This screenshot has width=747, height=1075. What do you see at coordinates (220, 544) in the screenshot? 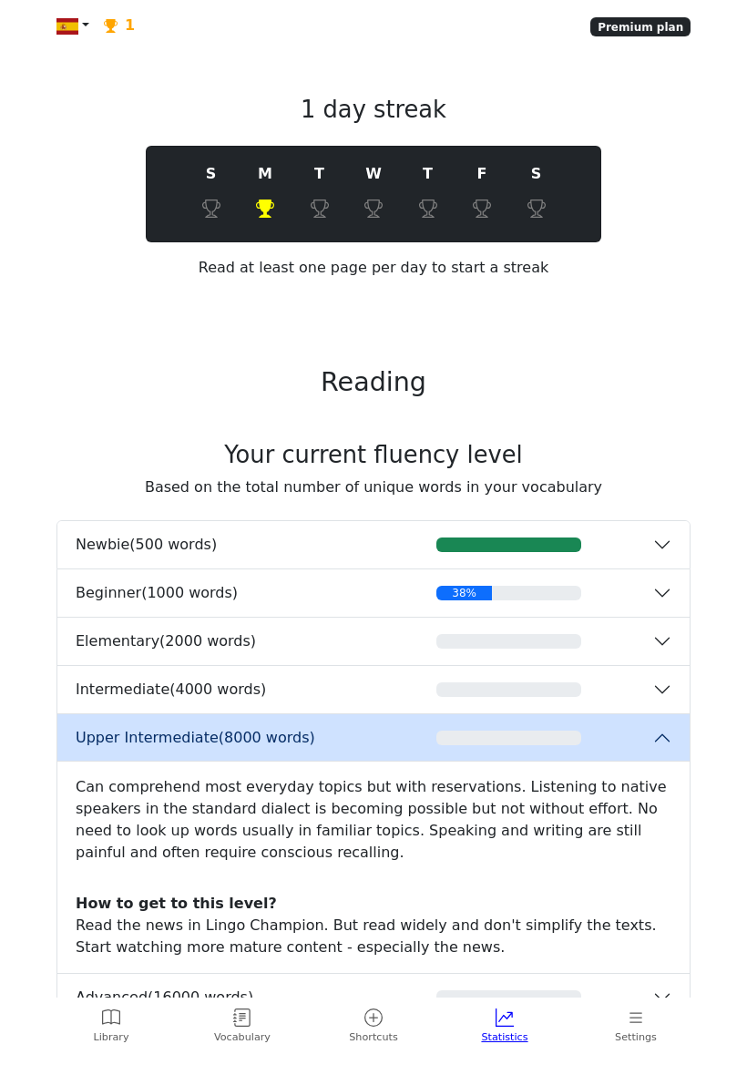
I see `div: Newbie ( 500 words )` at bounding box center [220, 544].